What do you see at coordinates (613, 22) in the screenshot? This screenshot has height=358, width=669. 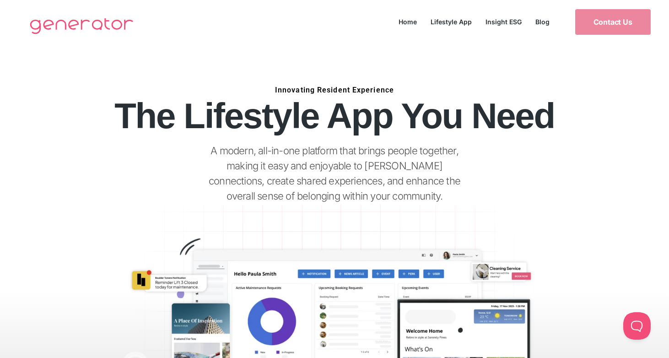 I see `span: Contact Us` at bounding box center [613, 22].